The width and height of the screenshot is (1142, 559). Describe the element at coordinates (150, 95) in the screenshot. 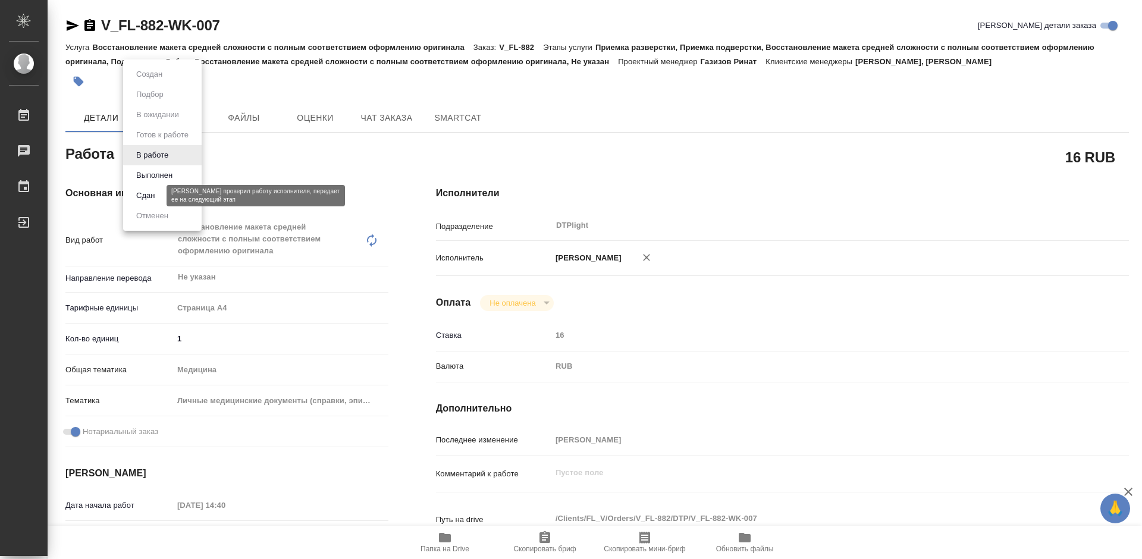

I see `button: Подбор` at that location.